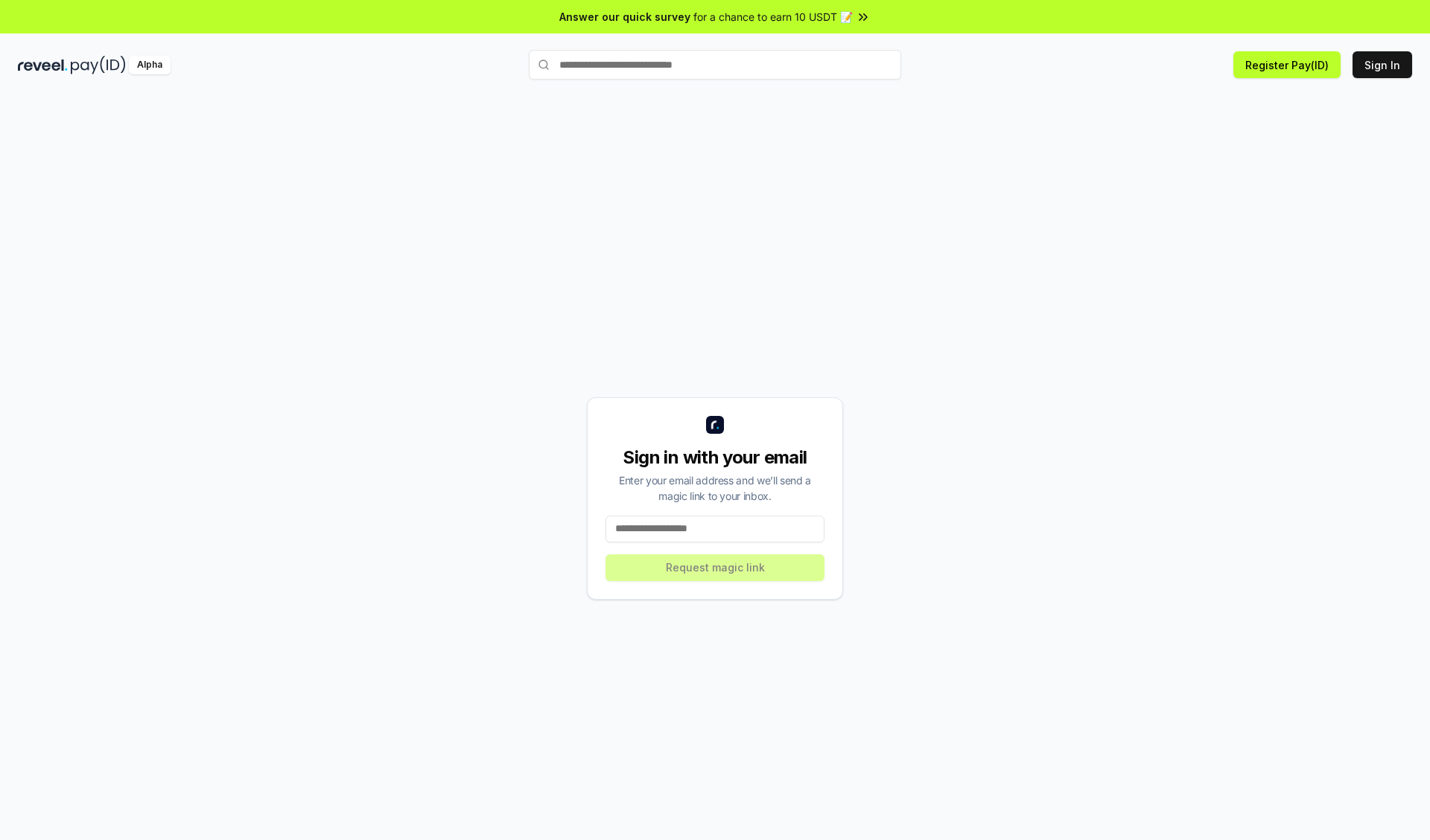  What do you see at coordinates (773, 16) in the screenshot?
I see `span: for a chance to earn 10 USDT 📝` at bounding box center [773, 16].